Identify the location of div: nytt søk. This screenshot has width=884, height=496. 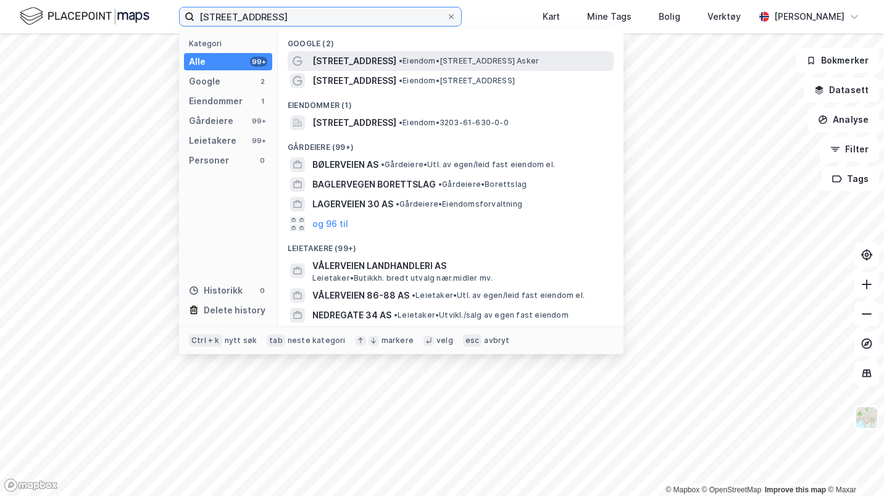
(241, 341).